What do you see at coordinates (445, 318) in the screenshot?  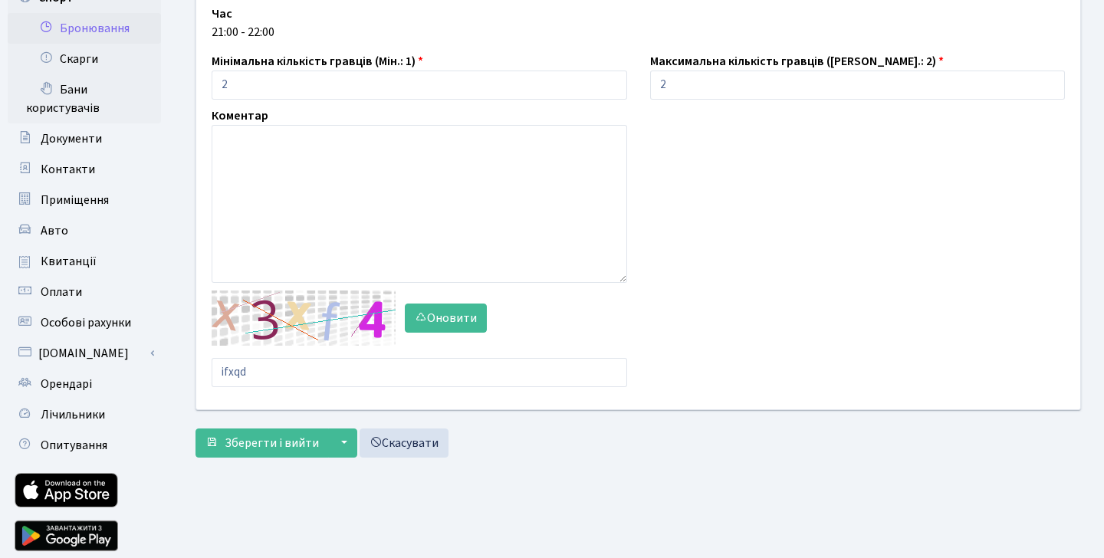 I see `button: Оновити` at bounding box center [445, 318].